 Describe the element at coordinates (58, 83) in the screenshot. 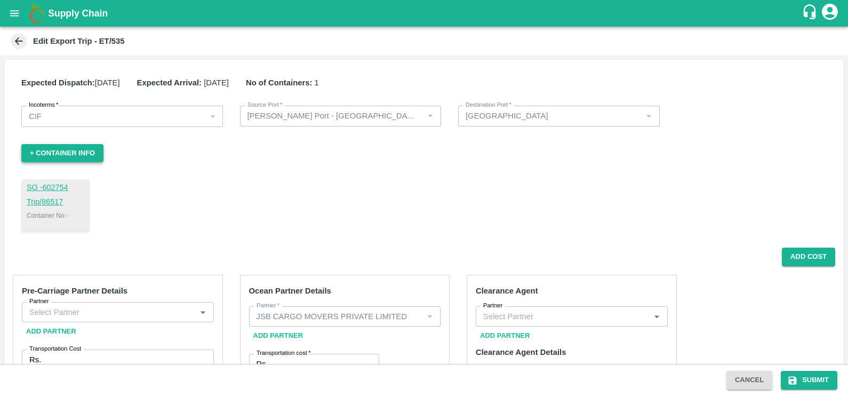

I see `b: Expected Dispatch:` at that location.